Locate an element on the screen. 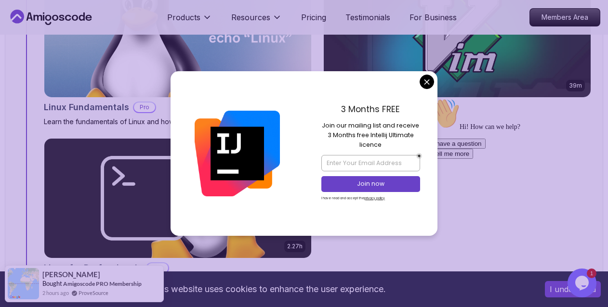  a: Pricing is located at coordinates (314, 17).